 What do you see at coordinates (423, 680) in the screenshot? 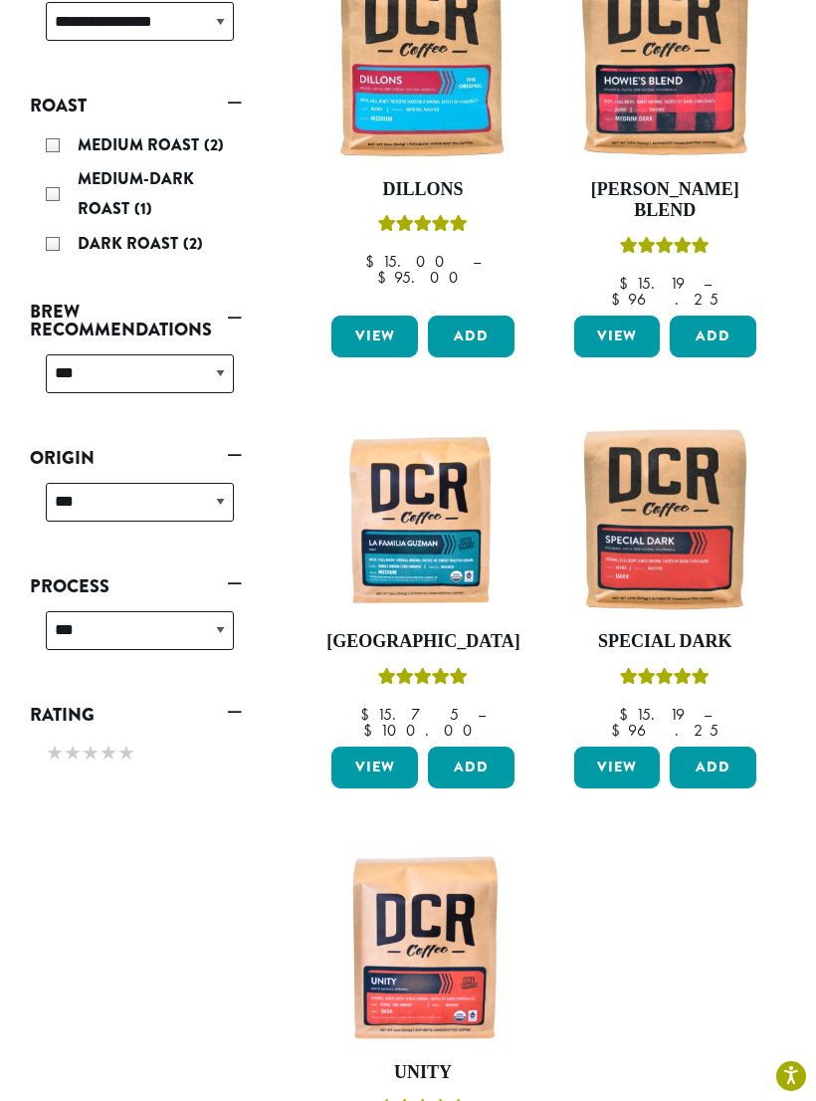
I see `div: Rated 4.83 out of 5` at bounding box center [423, 680].